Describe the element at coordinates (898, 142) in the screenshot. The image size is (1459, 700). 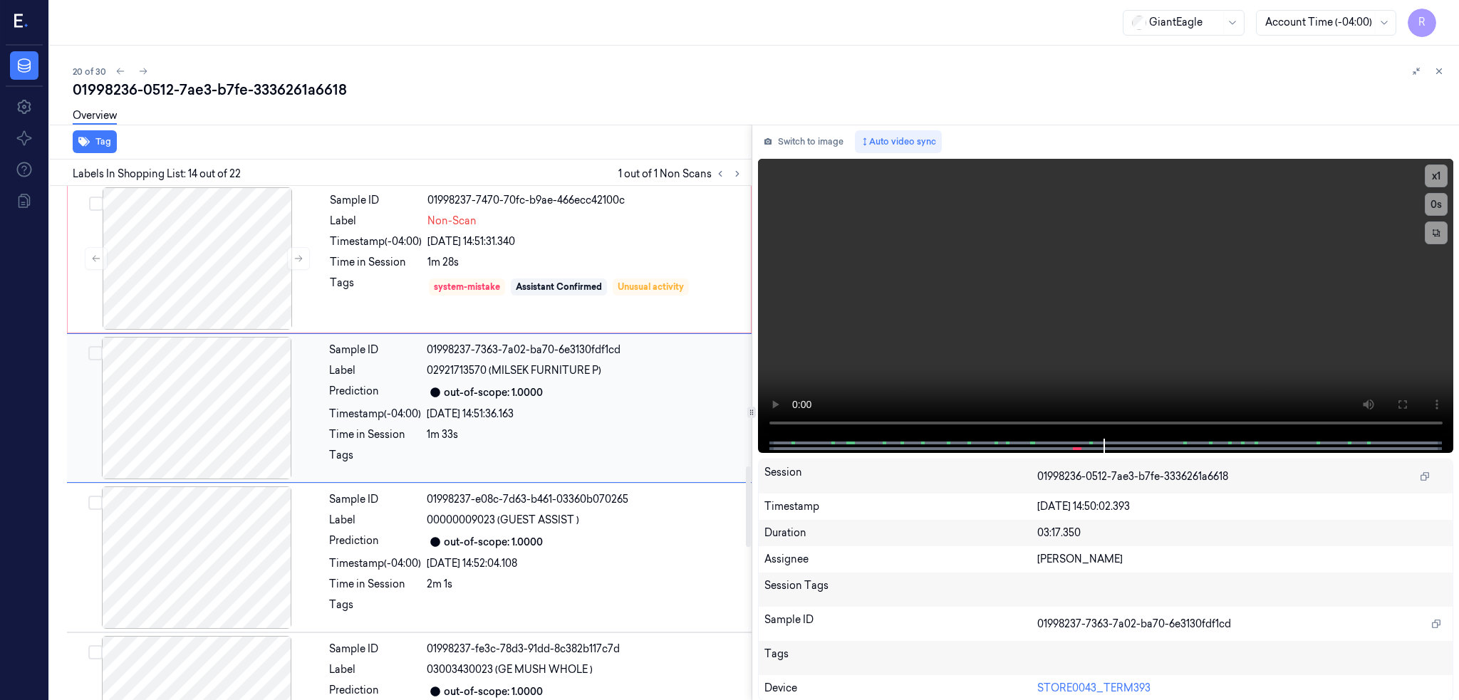
I see `button: Auto video sync` at that location.